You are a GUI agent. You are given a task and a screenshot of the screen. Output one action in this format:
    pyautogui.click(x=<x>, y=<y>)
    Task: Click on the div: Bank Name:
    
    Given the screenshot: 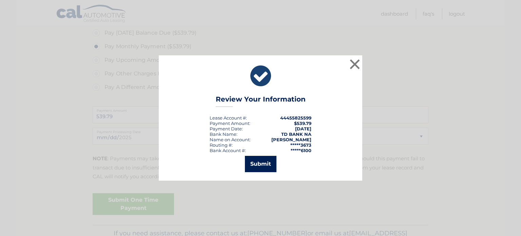 What is the action you would take?
    pyautogui.click(x=224, y=134)
    